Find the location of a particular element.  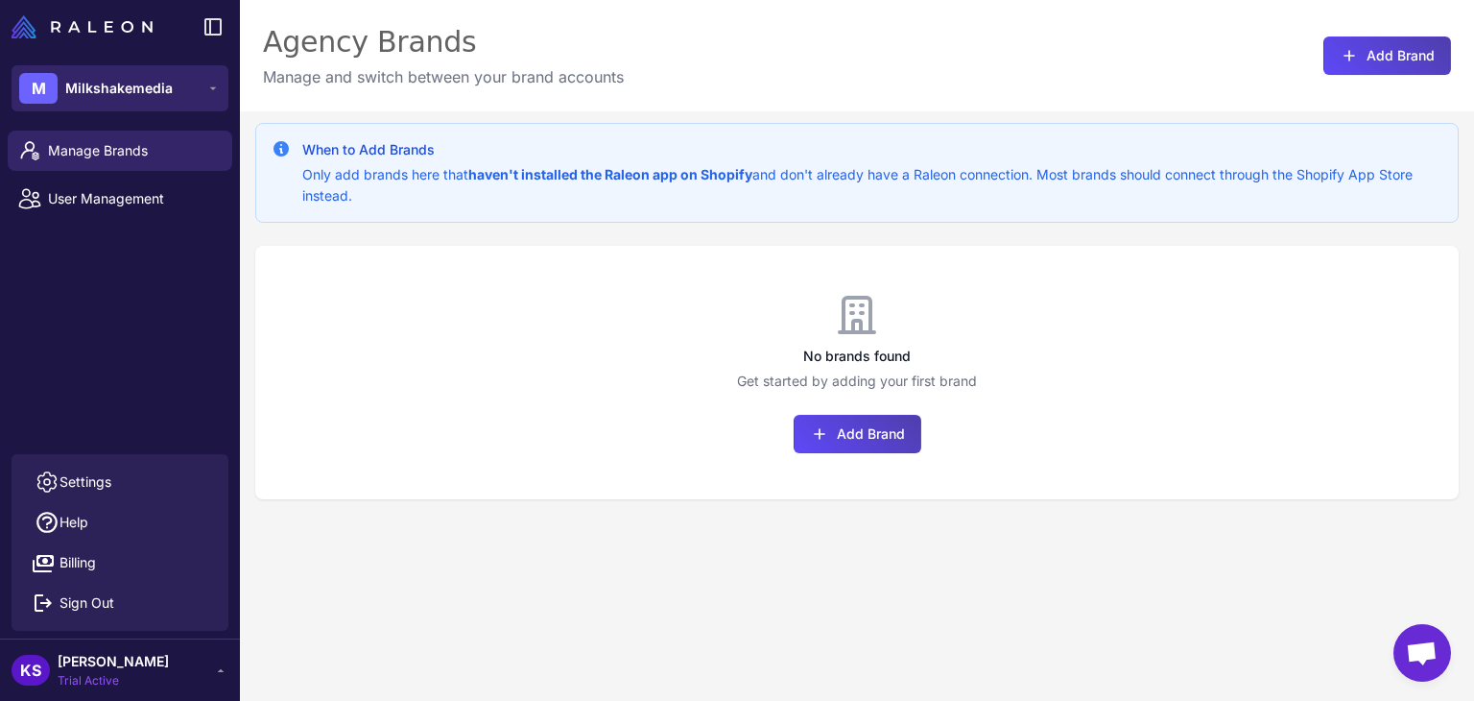

span: Trial Active is located at coordinates (113, 681).